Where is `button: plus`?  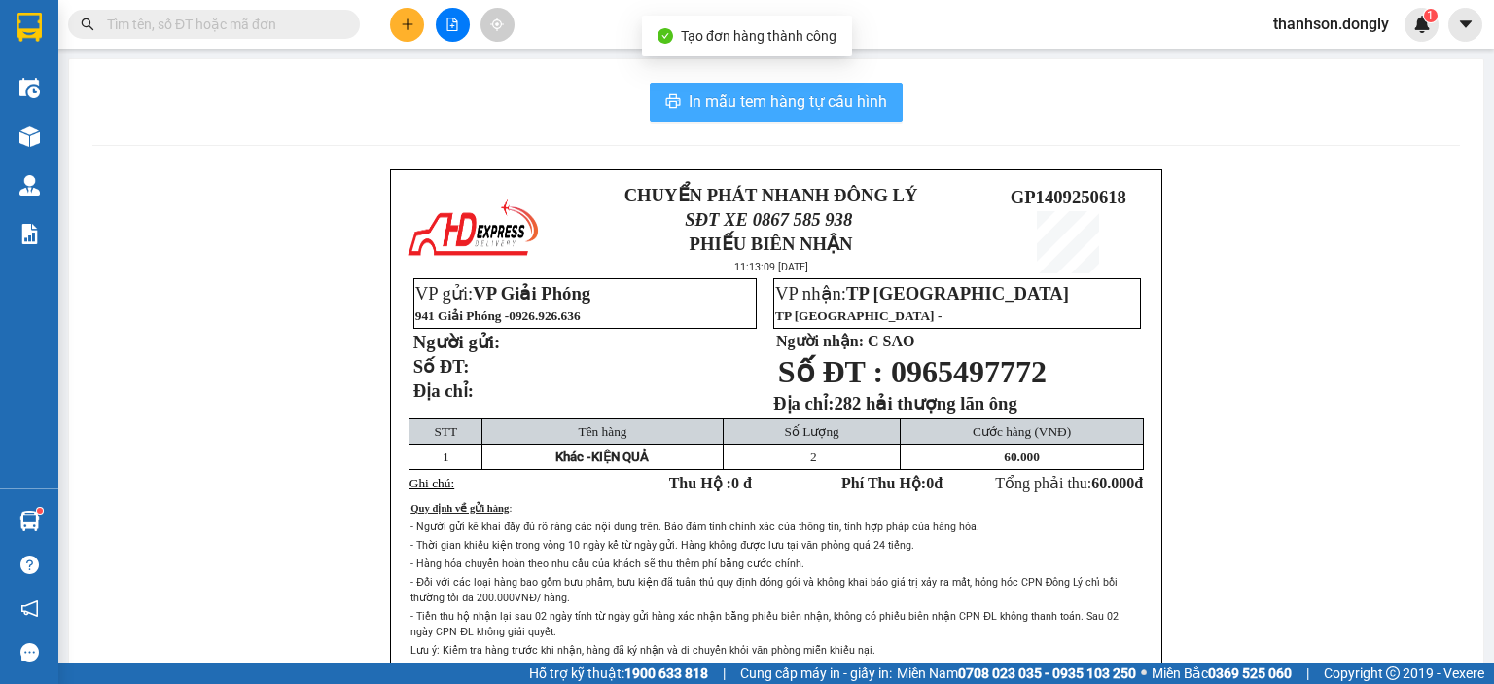 button: plus is located at coordinates (407, 24).